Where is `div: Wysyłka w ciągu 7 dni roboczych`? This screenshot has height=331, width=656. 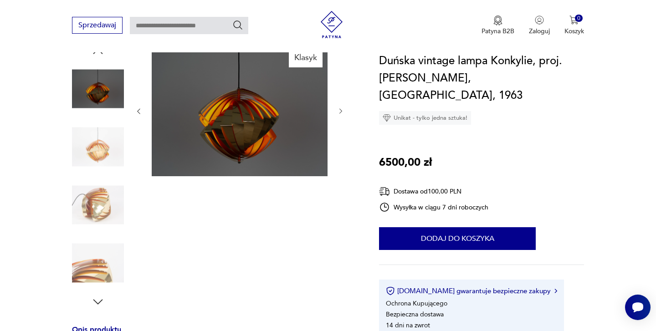
div: Wysyłka w ciągu 7 dni roboczych is located at coordinates (434, 207).